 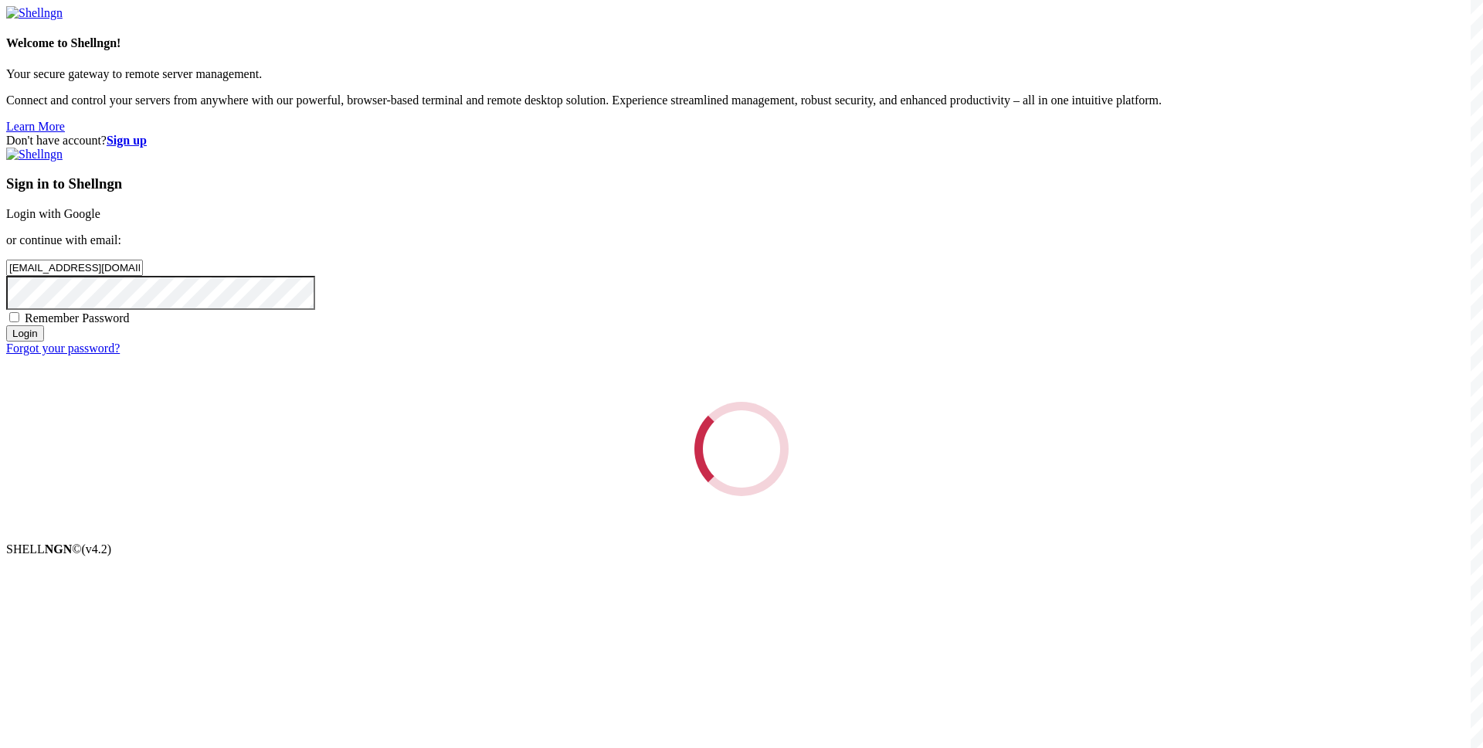 What do you see at coordinates (741, 240) in the screenshot?
I see `p: or continue with email:` at bounding box center [741, 240].